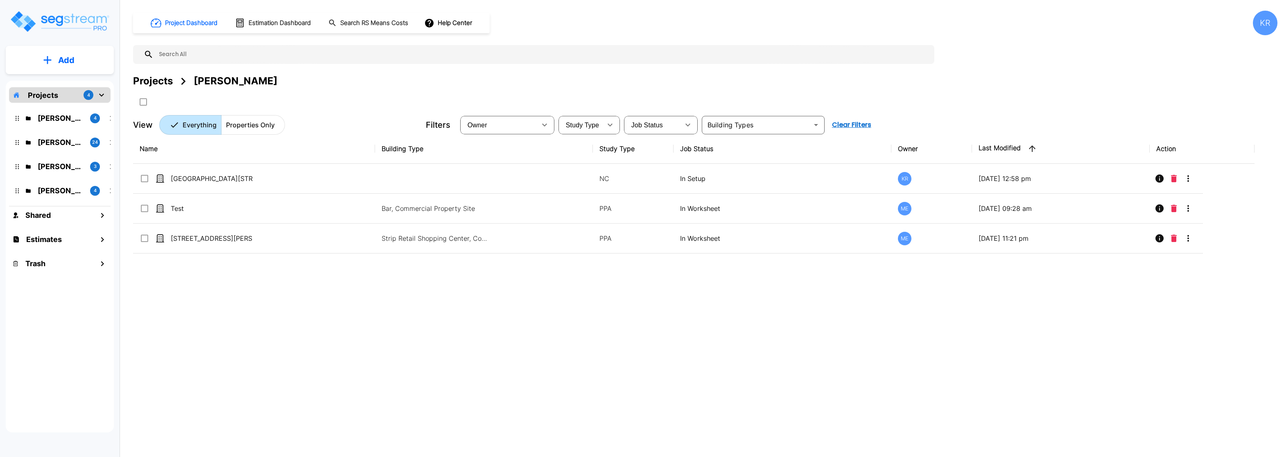 The width and height of the screenshot is (1284, 457). I want to click on p: In Setup, so click(782, 178).